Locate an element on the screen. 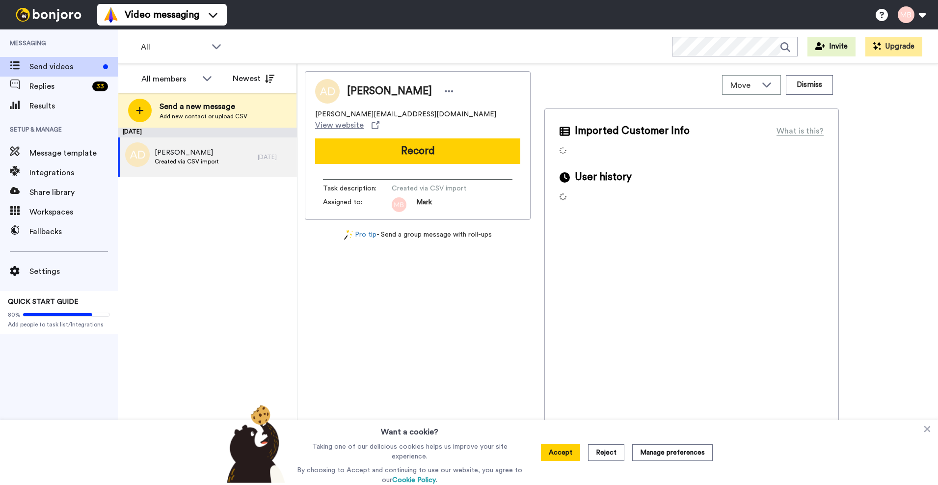  span: Message template is located at coordinates (74, 153).